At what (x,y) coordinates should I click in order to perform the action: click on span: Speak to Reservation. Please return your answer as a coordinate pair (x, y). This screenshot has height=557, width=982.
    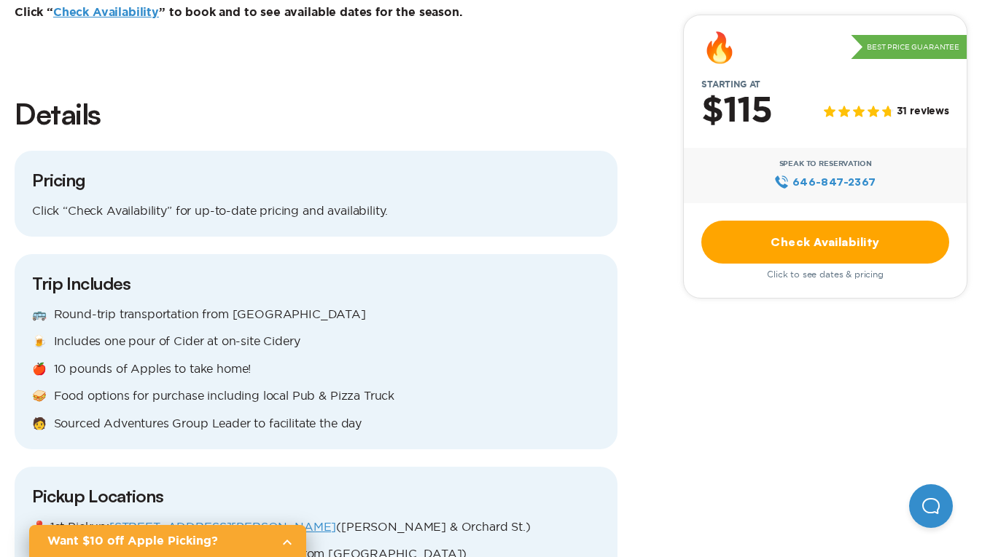
    Looking at the image, I should click on (825, 164).